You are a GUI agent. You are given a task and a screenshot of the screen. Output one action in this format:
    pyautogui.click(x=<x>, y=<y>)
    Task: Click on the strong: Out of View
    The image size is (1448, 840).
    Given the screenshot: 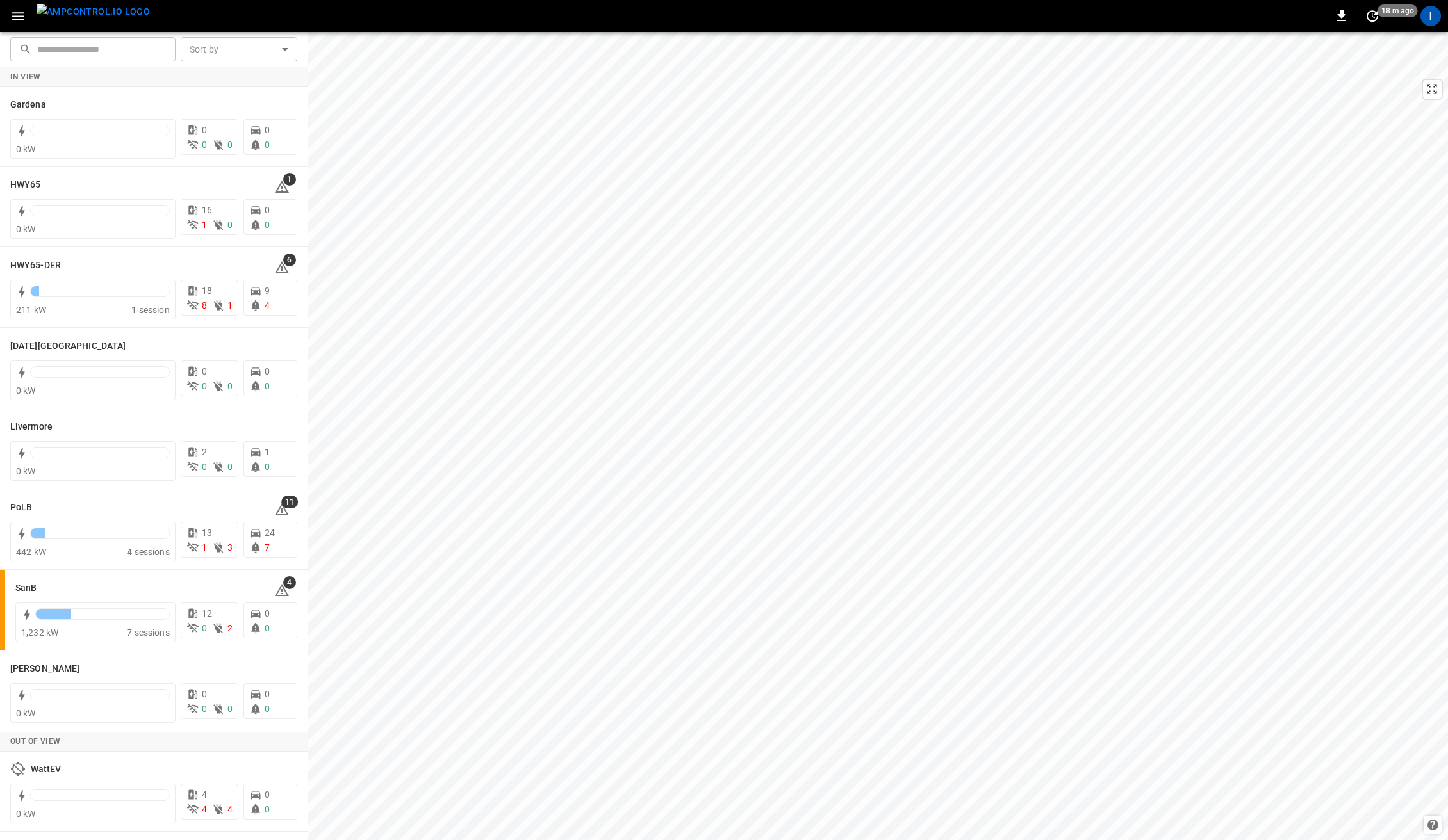 What is the action you would take?
    pyautogui.click(x=35, y=742)
    